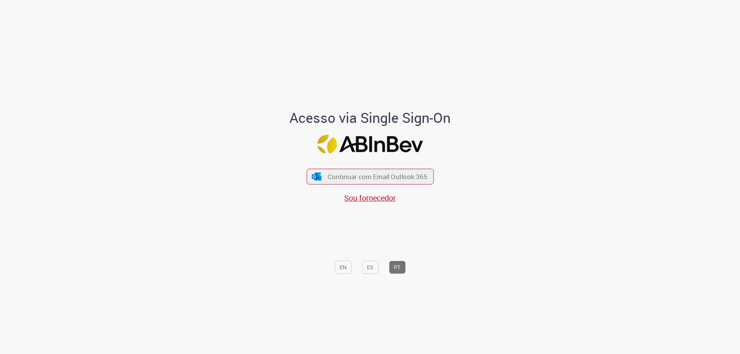 Image resolution: width=740 pixels, height=354 pixels. Describe the element at coordinates (370, 198) in the screenshot. I see `span: Sou fornecedor` at that location.